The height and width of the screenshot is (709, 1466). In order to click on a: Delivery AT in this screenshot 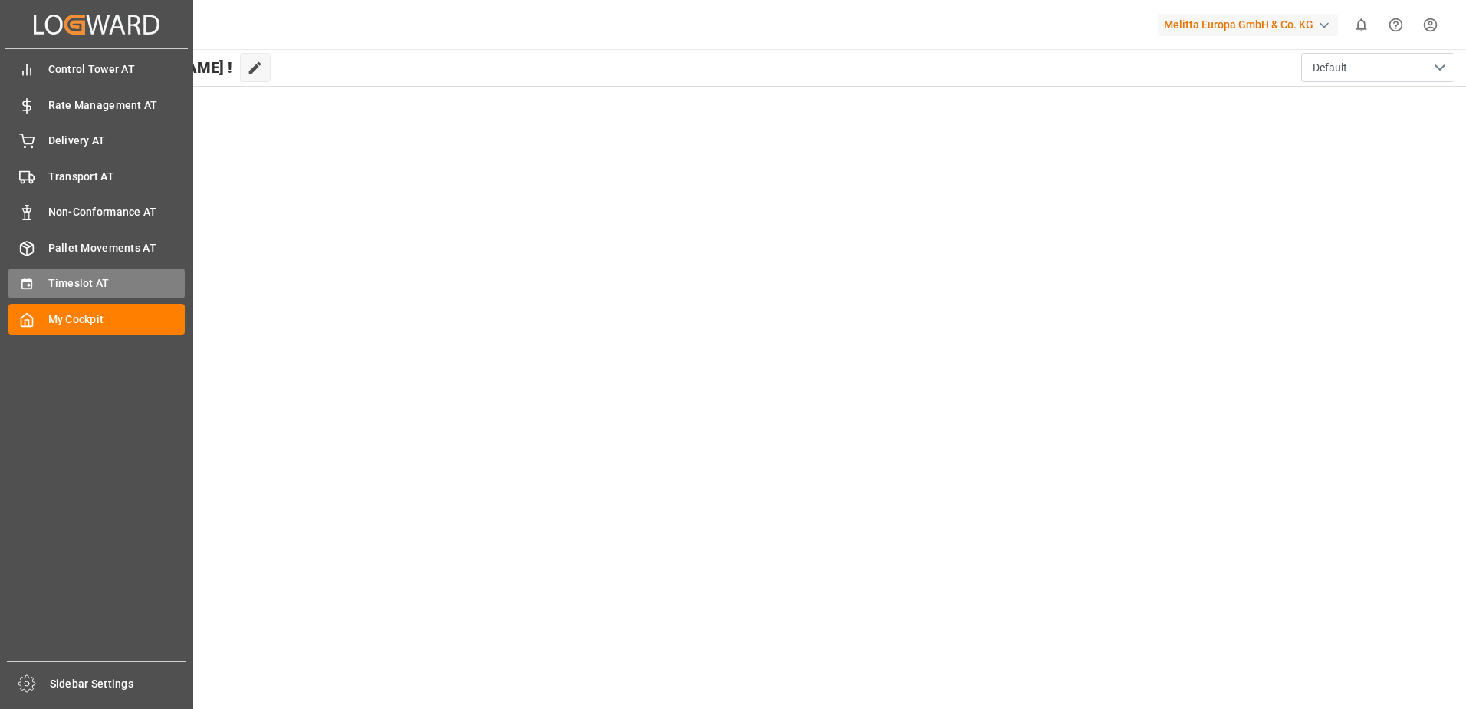, I will do `click(97, 140)`.